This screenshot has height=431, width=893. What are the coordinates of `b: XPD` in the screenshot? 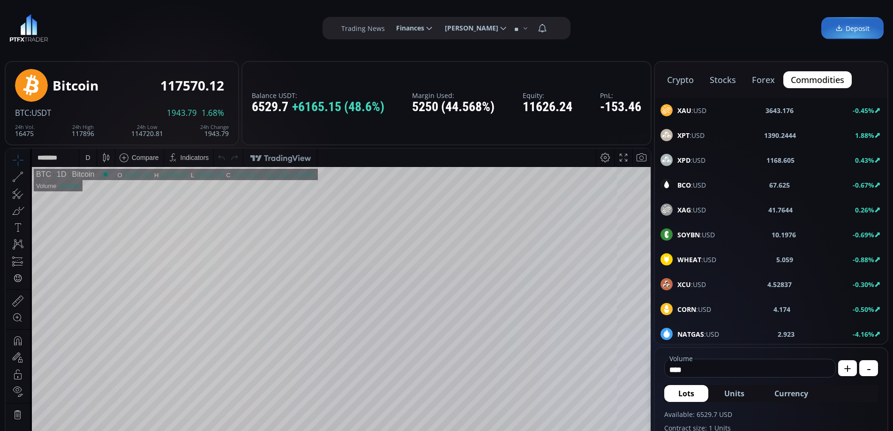 It's located at (684, 160).